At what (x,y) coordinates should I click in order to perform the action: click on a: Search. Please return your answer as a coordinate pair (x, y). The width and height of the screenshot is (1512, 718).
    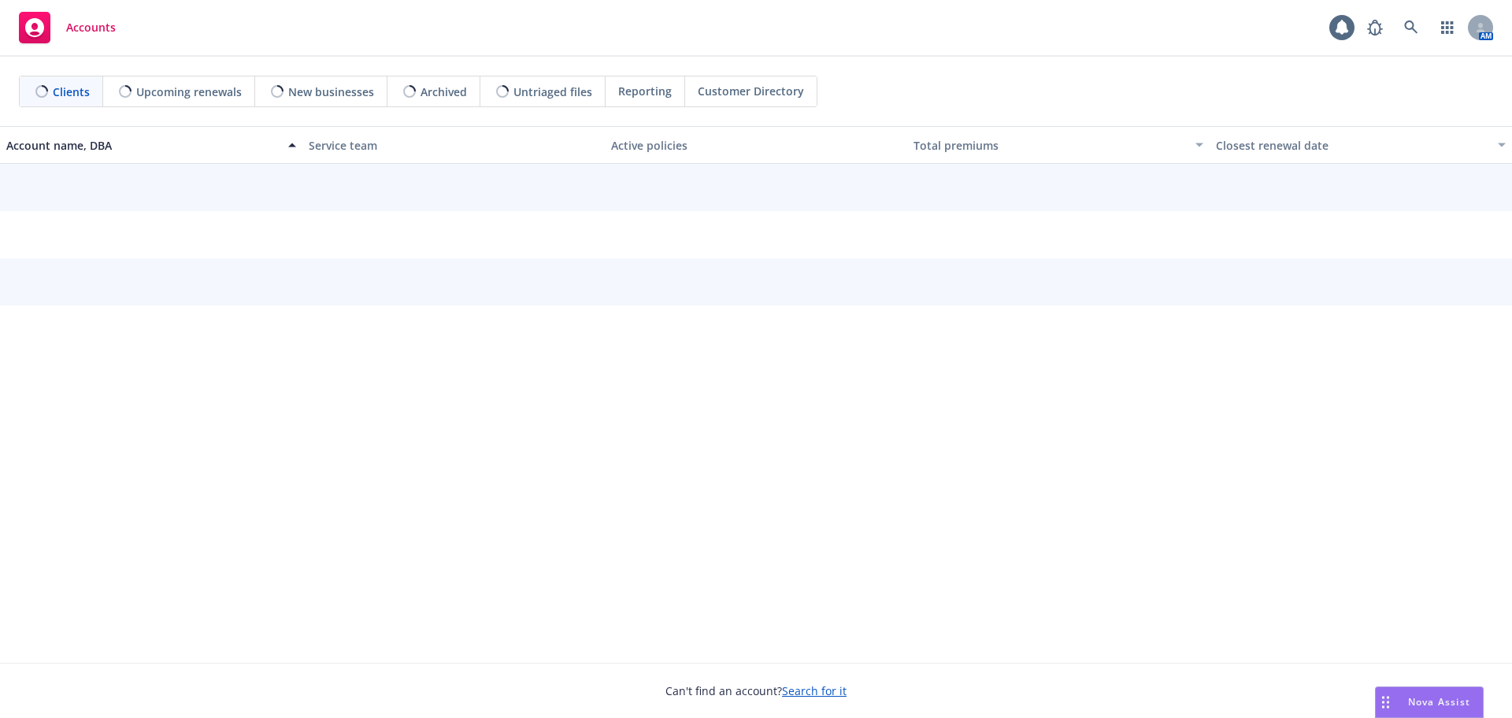
    Looking at the image, I should click on (1412, 28).